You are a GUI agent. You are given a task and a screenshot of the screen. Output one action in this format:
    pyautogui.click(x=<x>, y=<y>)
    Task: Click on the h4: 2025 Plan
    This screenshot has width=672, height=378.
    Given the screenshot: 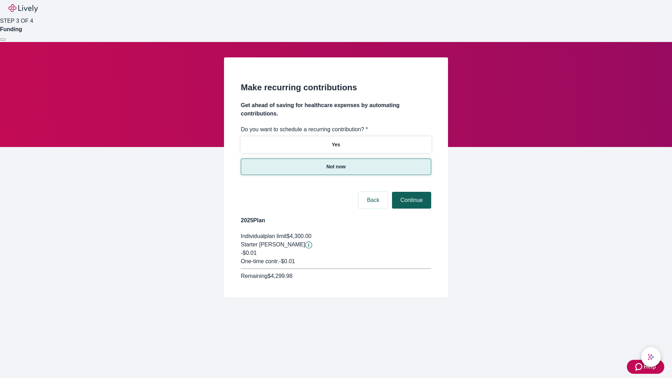 What is the action you would take?
    pyautogui.click(x=336, y=220)
    